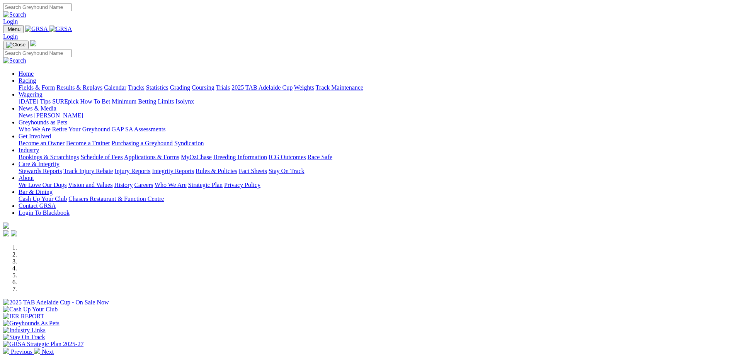 The image size is (742, 355). I want to click on img: Close, so click(16, 45).